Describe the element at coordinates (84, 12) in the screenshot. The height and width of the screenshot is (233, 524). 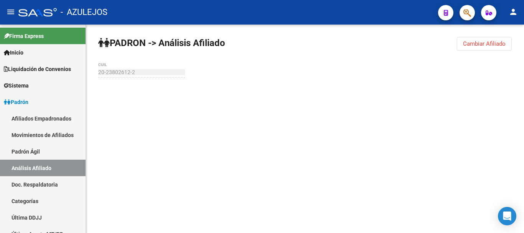
I see `span: - AZULEJOS` at that location.